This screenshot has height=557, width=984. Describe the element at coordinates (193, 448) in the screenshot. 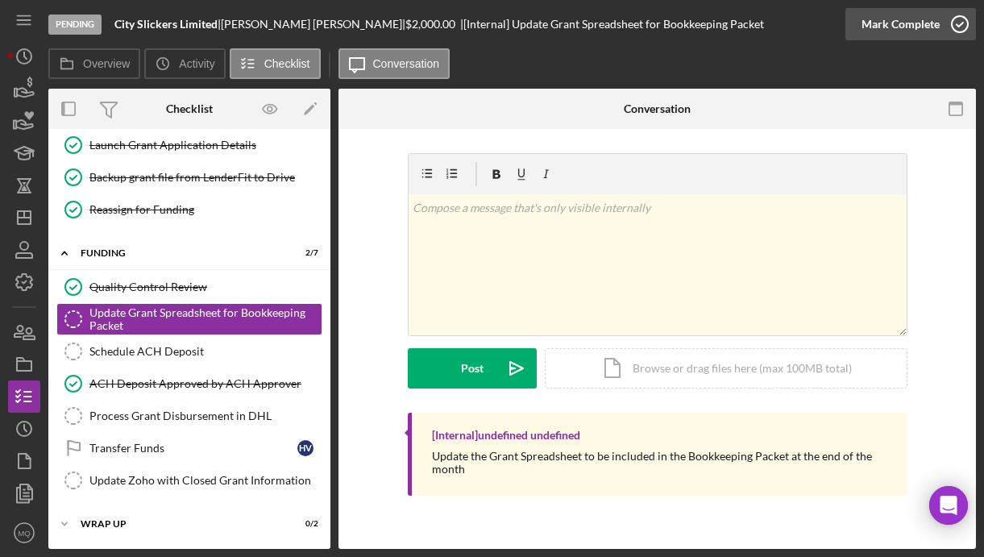

I see `div: Transfer Funds` at that location.